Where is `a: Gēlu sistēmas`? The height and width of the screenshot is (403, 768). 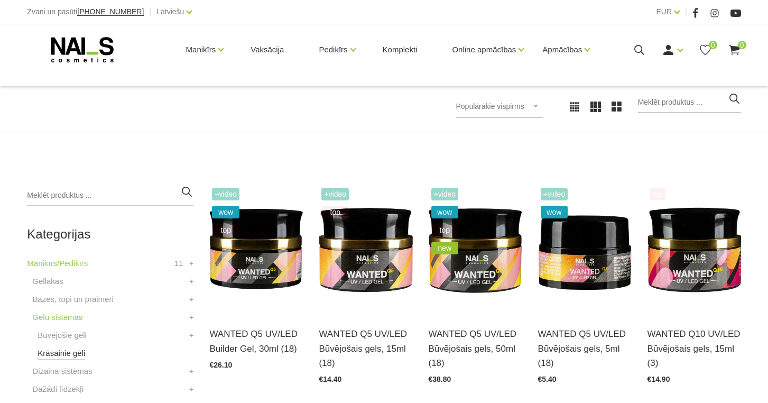 a: Gēlu sistēmas is located at coordinates (57, 317).